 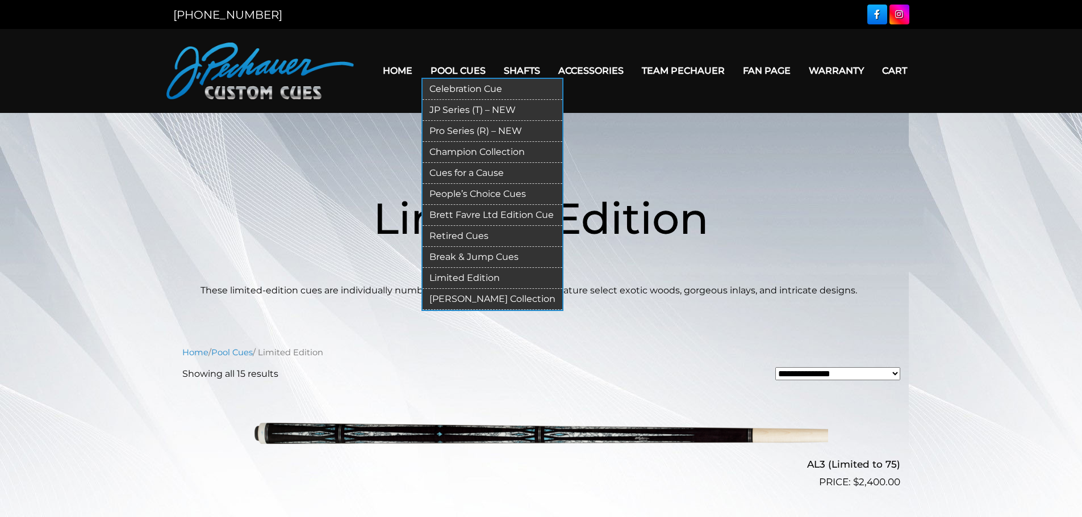 What do you see at coordinates (230, 374) in the screenshot?
I see `p: Showing all 15 results` at bounding box center [230, 374].